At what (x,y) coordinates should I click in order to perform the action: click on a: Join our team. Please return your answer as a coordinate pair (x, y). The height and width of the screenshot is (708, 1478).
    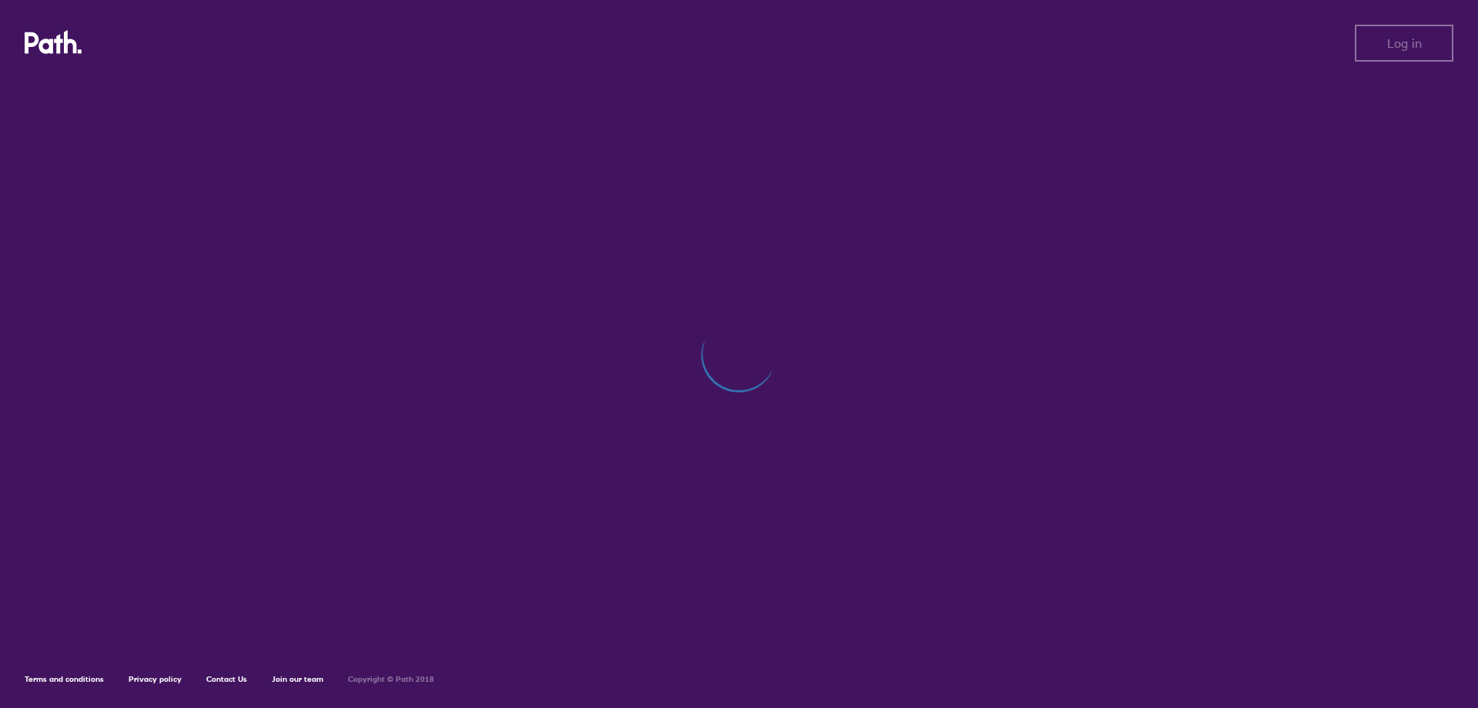
    Looking at the image, I should click on (297, 678).